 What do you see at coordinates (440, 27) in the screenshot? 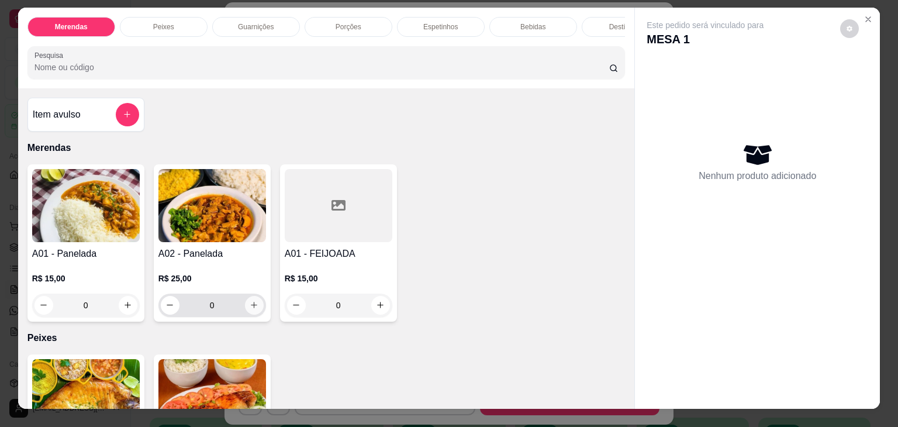
I see `p: Espetinhos` at bounding box center [440, 27].